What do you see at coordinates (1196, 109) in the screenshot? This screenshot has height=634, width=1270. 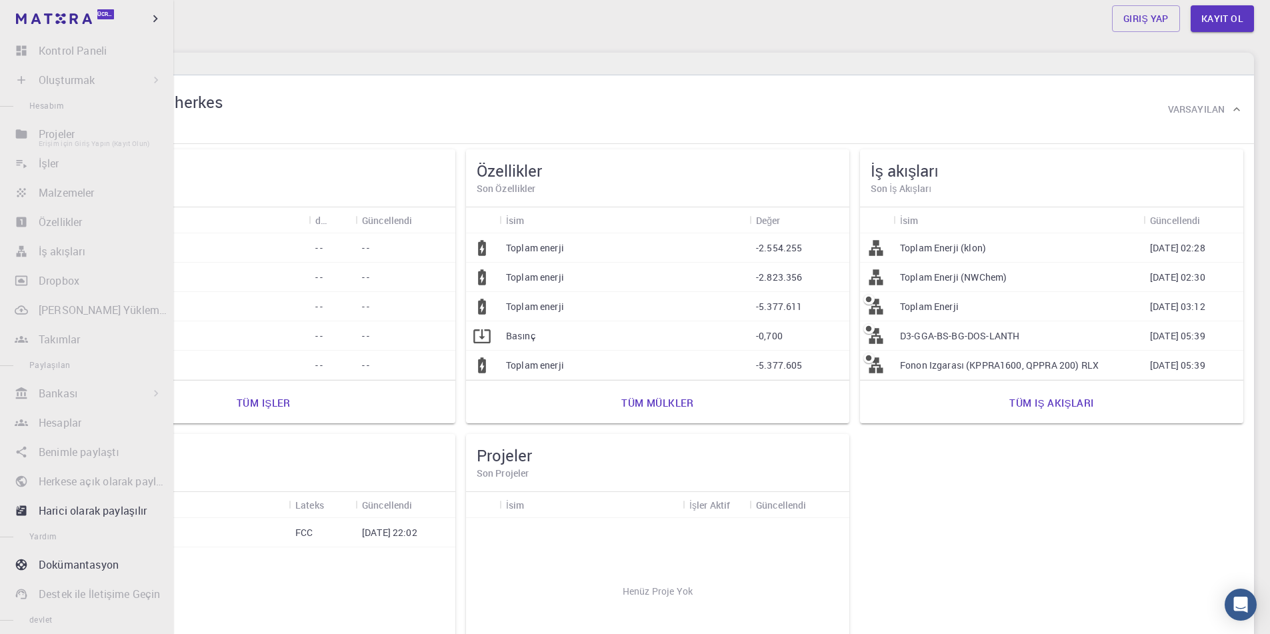 I see `font: Varsayılan` at bounding box center [1196, 109].